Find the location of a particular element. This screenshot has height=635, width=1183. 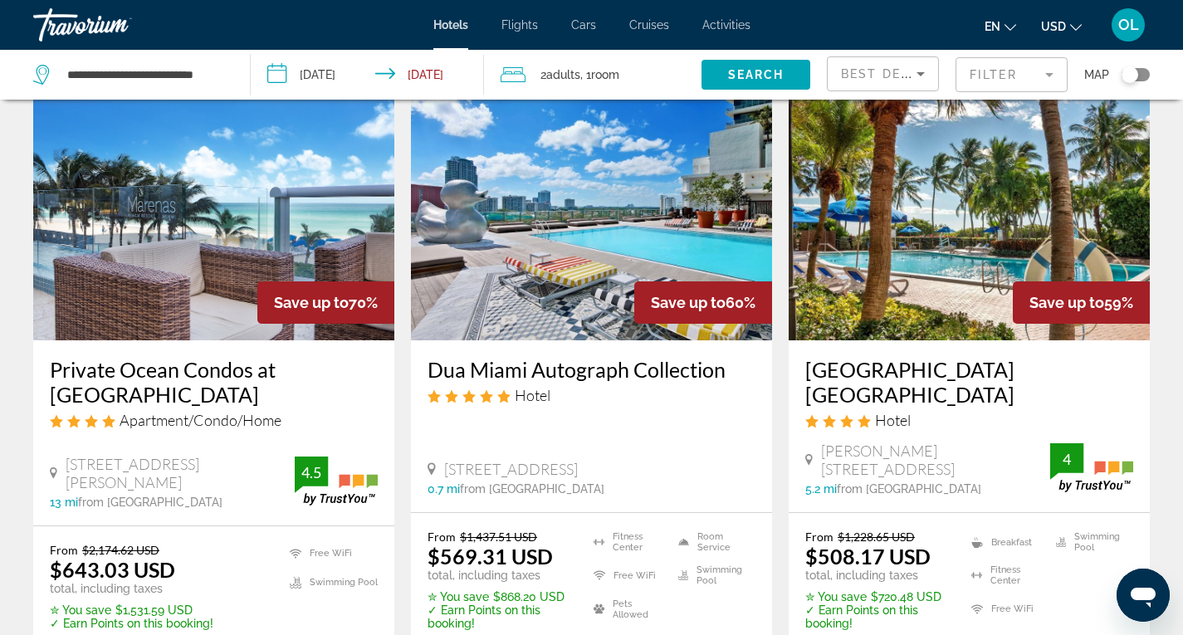

span: Flights is located at coordinates (520, 25).